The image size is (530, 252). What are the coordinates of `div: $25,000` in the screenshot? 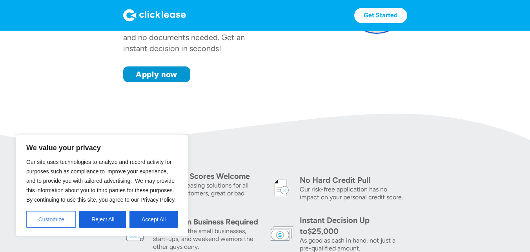 It's located at (323, 231).